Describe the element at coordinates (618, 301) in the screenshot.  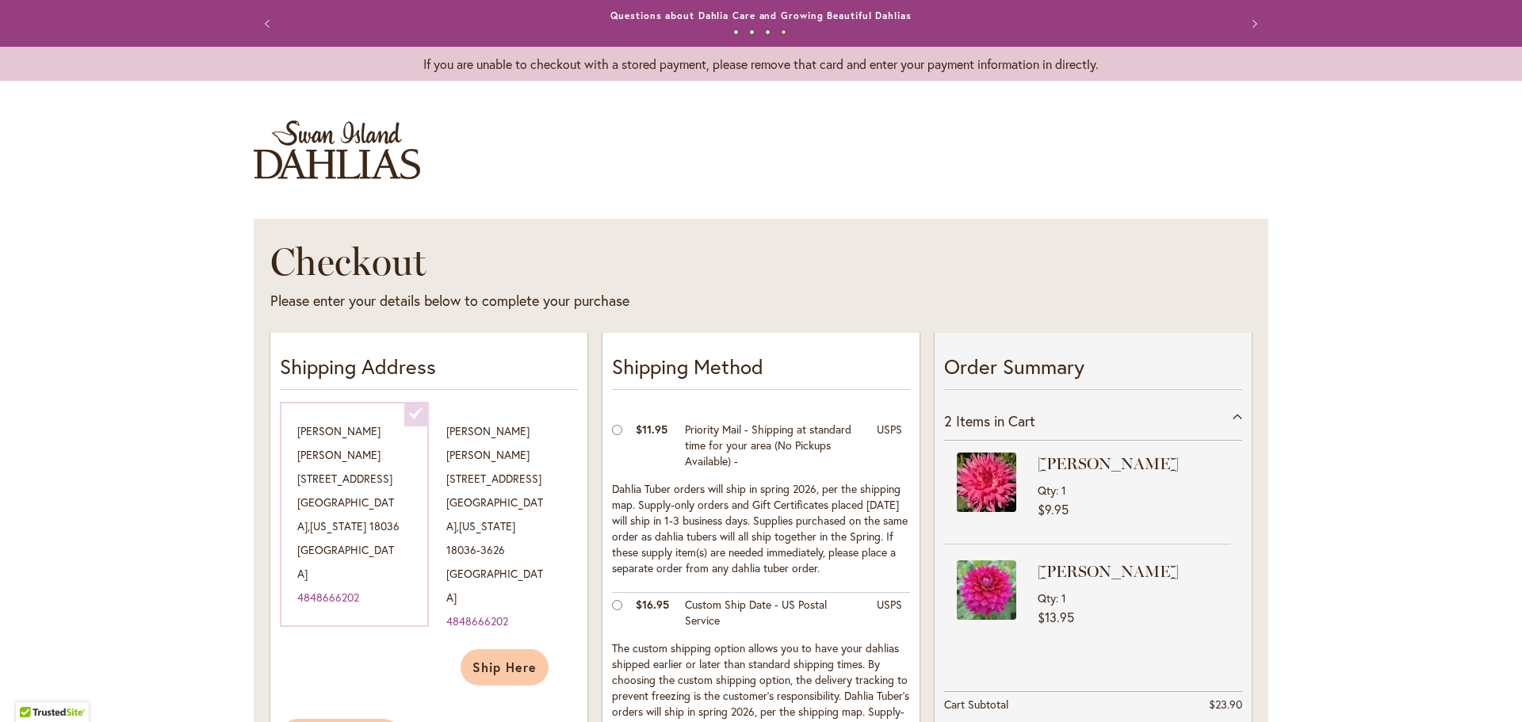
I see `div: Please enter your details below to complete your purchase` at that location.